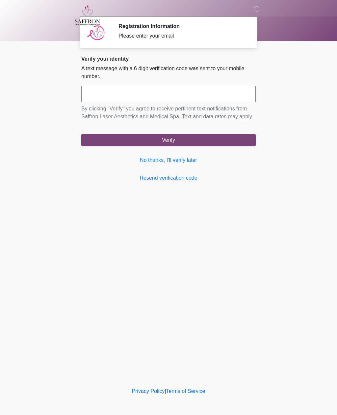  Describe the element at coordinates (185, 391) in the screenshot. I see `a: Terms of Service` at that location.